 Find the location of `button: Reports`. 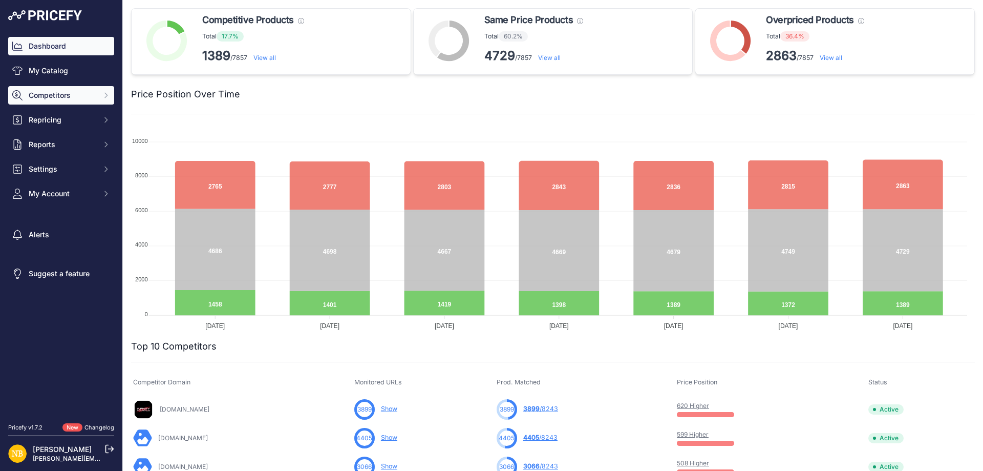

button: Reports is located at coordinates (61, 144).